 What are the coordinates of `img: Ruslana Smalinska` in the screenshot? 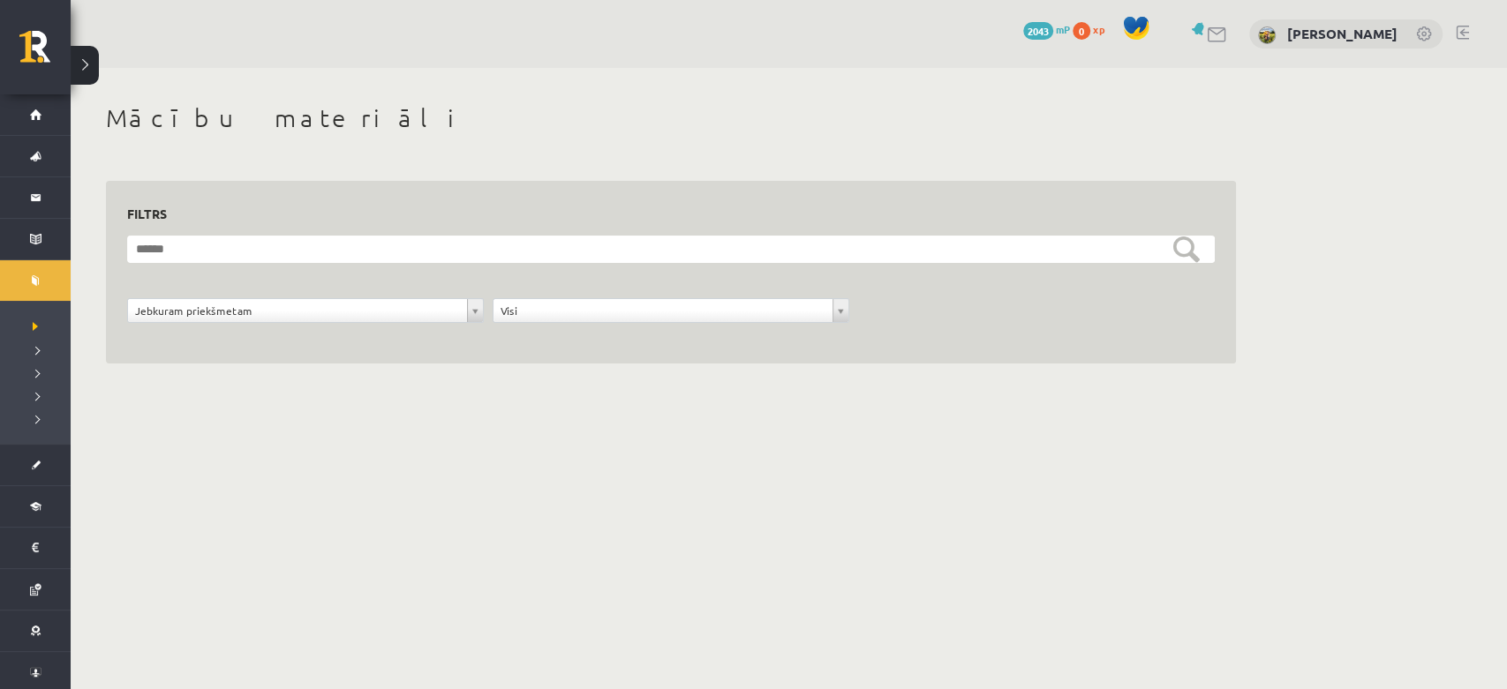 It's located at (1267, 35).